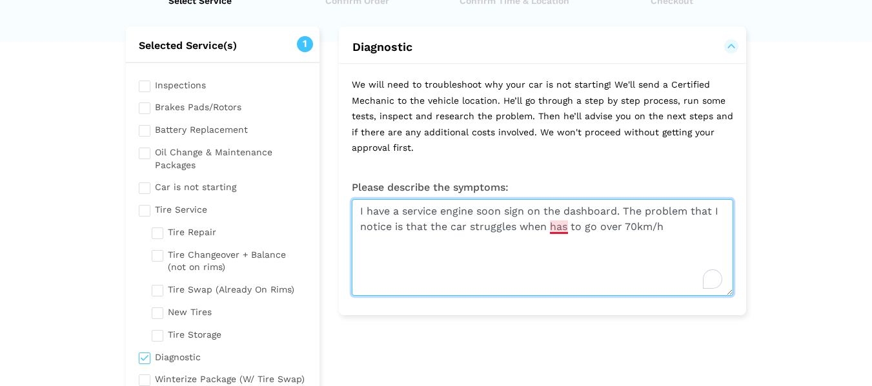 The image size is (872, 386). Describe the element at coordinates (542, 188) in the screenshot. I see `h3: Please describe the symptoms:` at that location.